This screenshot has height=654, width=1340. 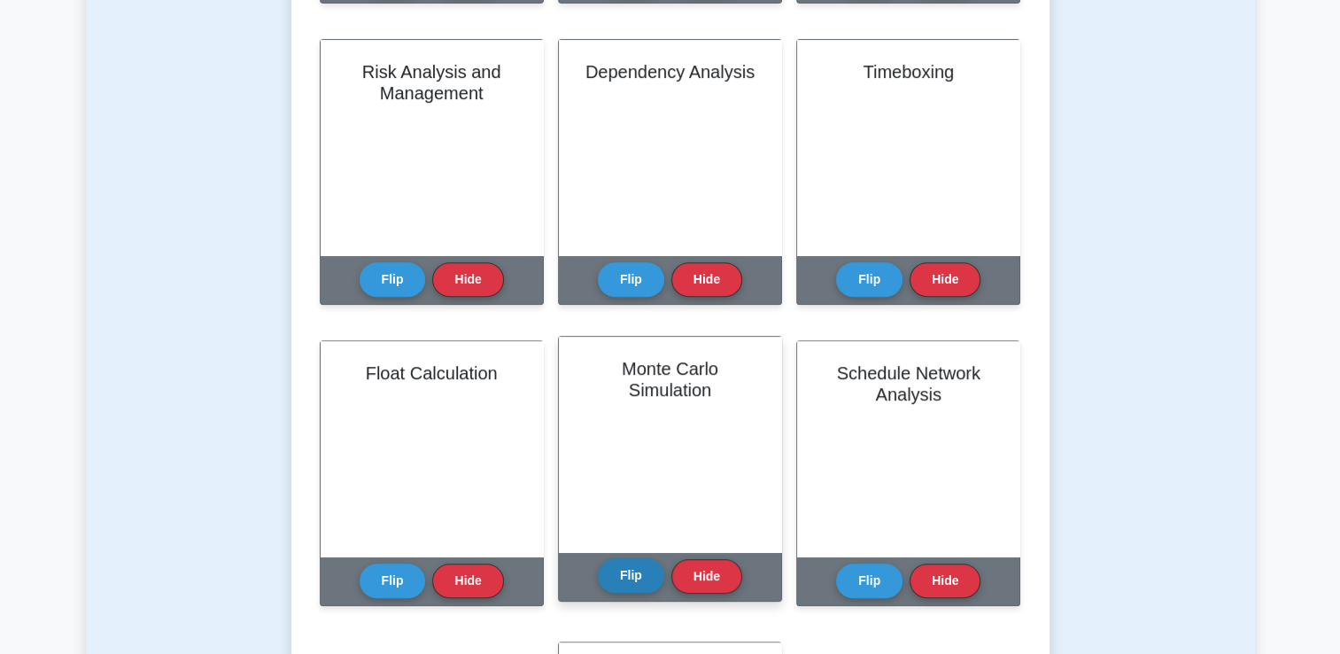 I want to click on h2: Float Calculation, so click(x=431, y=373).